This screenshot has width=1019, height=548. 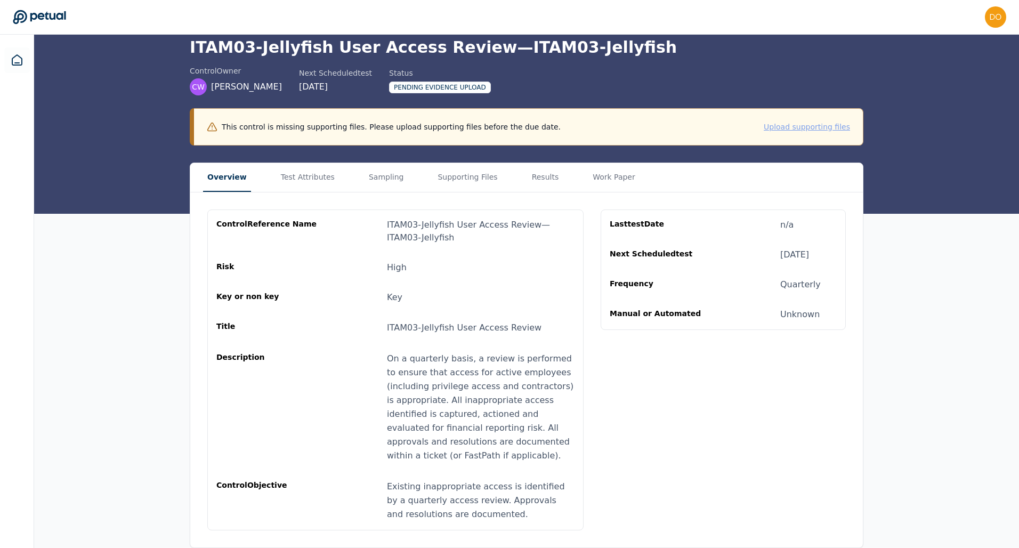 What do you see at coordinates (800, 284) in the screenshot?
I see `div: Quarterly` at bounding box center [800, 284].